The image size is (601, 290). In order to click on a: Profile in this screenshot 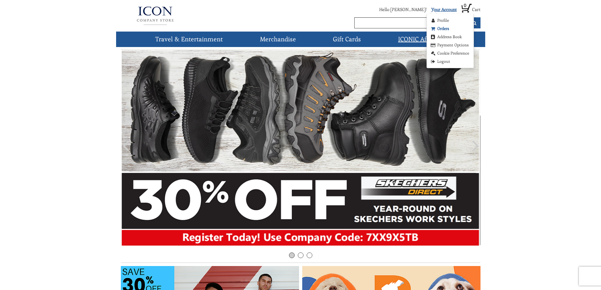, I will do `click(440, 21)`.